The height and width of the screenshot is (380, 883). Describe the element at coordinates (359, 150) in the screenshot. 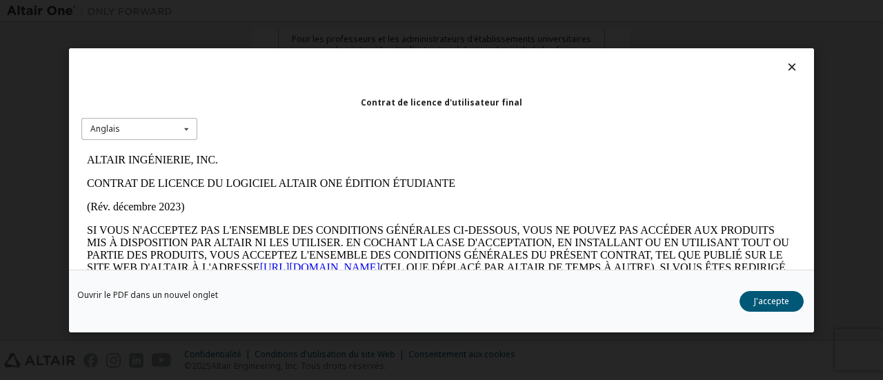

I see `font: (TEL QUE DÉPLACÉ PAR ALTAIR DE TEMPS À AUTRE). SI VOUS ÊTES REDIRIGÉ VERS LE SITE WEB D'ALTAIR, V...` at that location.